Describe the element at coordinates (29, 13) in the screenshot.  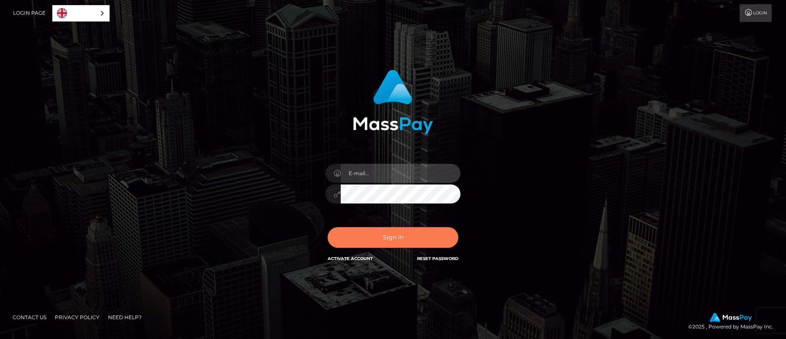
I see `a: Login Page` at that location.